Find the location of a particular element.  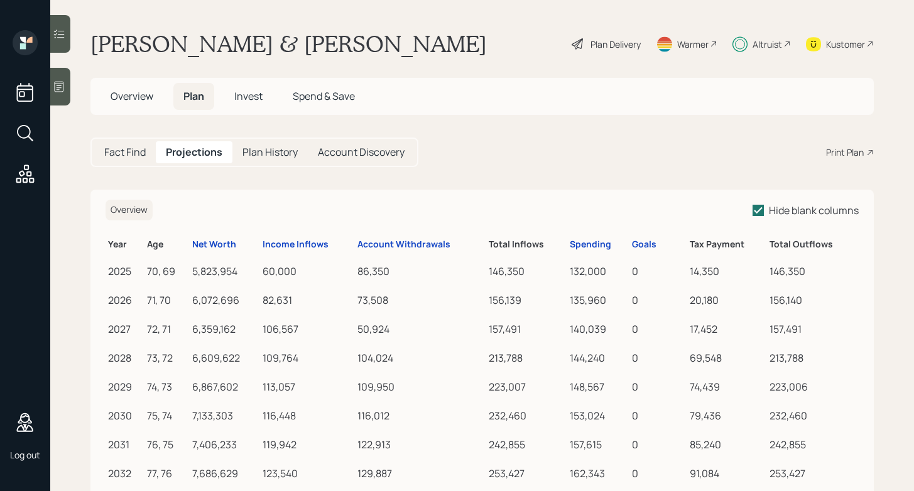

div: 69,548 is located at coordinates (727, 358).